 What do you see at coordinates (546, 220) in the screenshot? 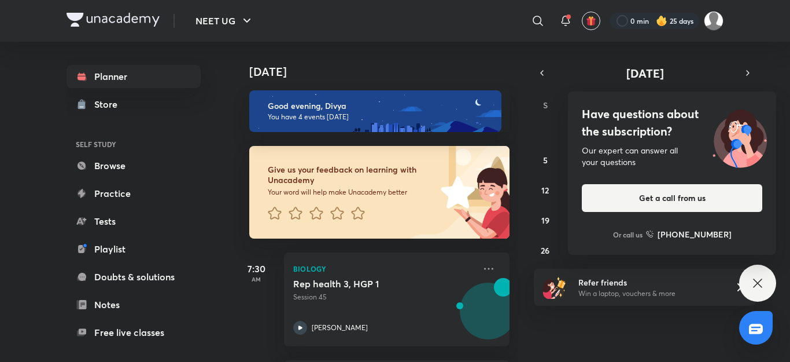
I see `abbr: October 19, 2025` at bounding box center [546, 220].